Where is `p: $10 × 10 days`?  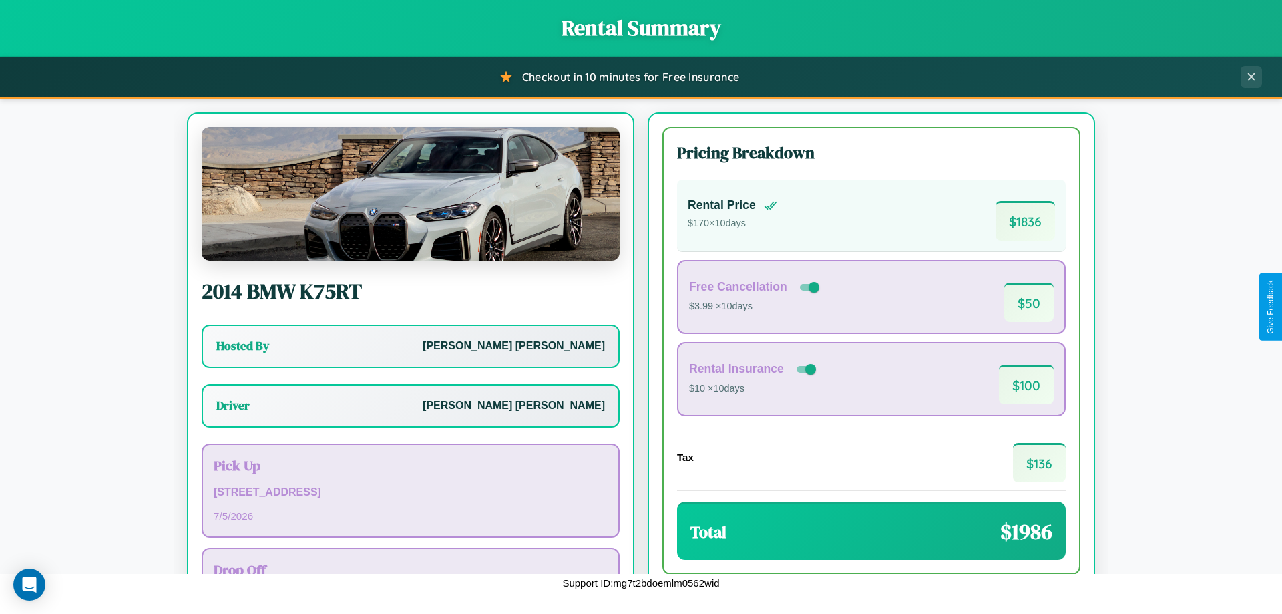
p: $10 × 10 days is located at coordinates (754, 389).